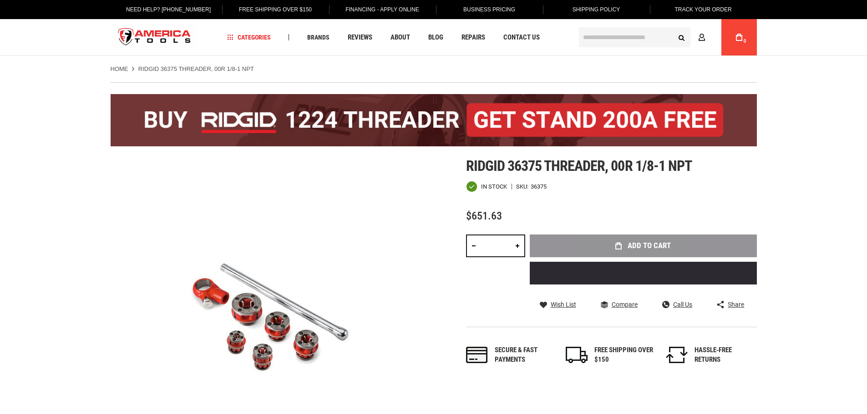 Image resolution: width=867 pixels, height=414 pixels. What do you see at coordinates (318, 37) in the screenshot?
I see `span: Brands` at bounding box center [318, 37].